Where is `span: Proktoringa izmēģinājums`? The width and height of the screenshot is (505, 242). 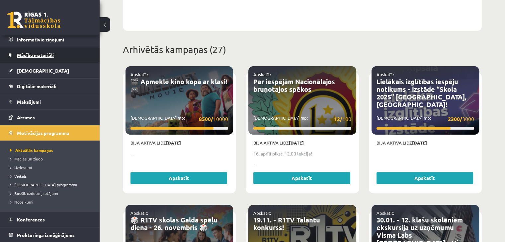 span: Proktoringa izmēģinājums is located at coordinates (46, 235).